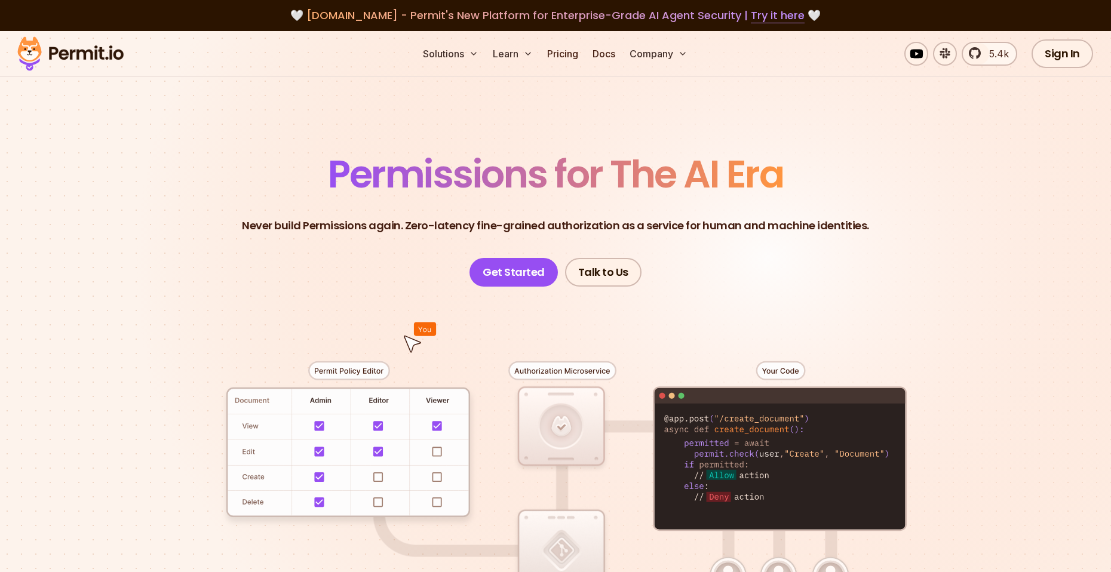  Describe the element at coordinates (563, 54) in the screenshot. I see `a: Pricing` at that location.